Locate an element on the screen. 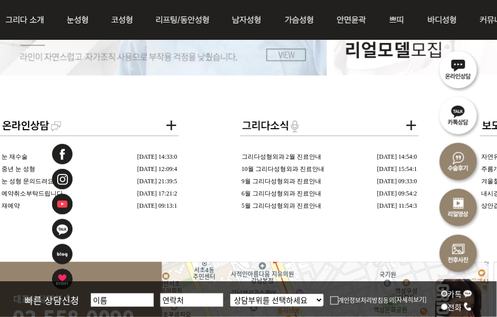  img: main_notice.jpg is located at coordinates (330, 125).